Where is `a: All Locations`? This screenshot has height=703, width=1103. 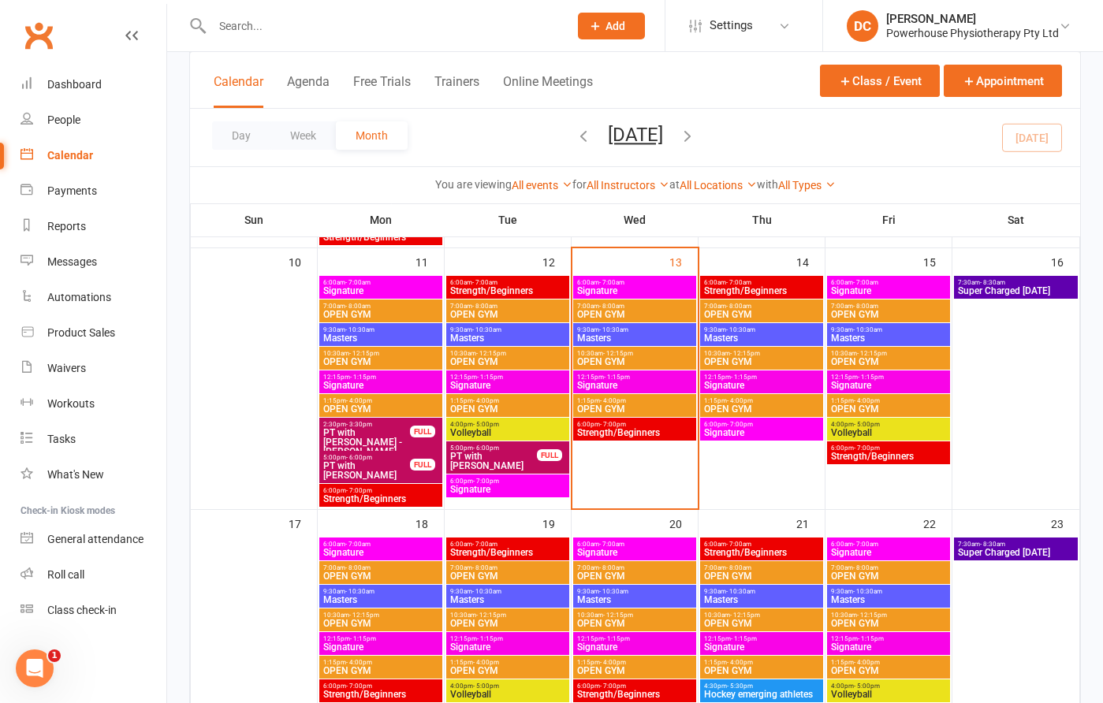
a: All Locations is located at coordinates (718, 185).